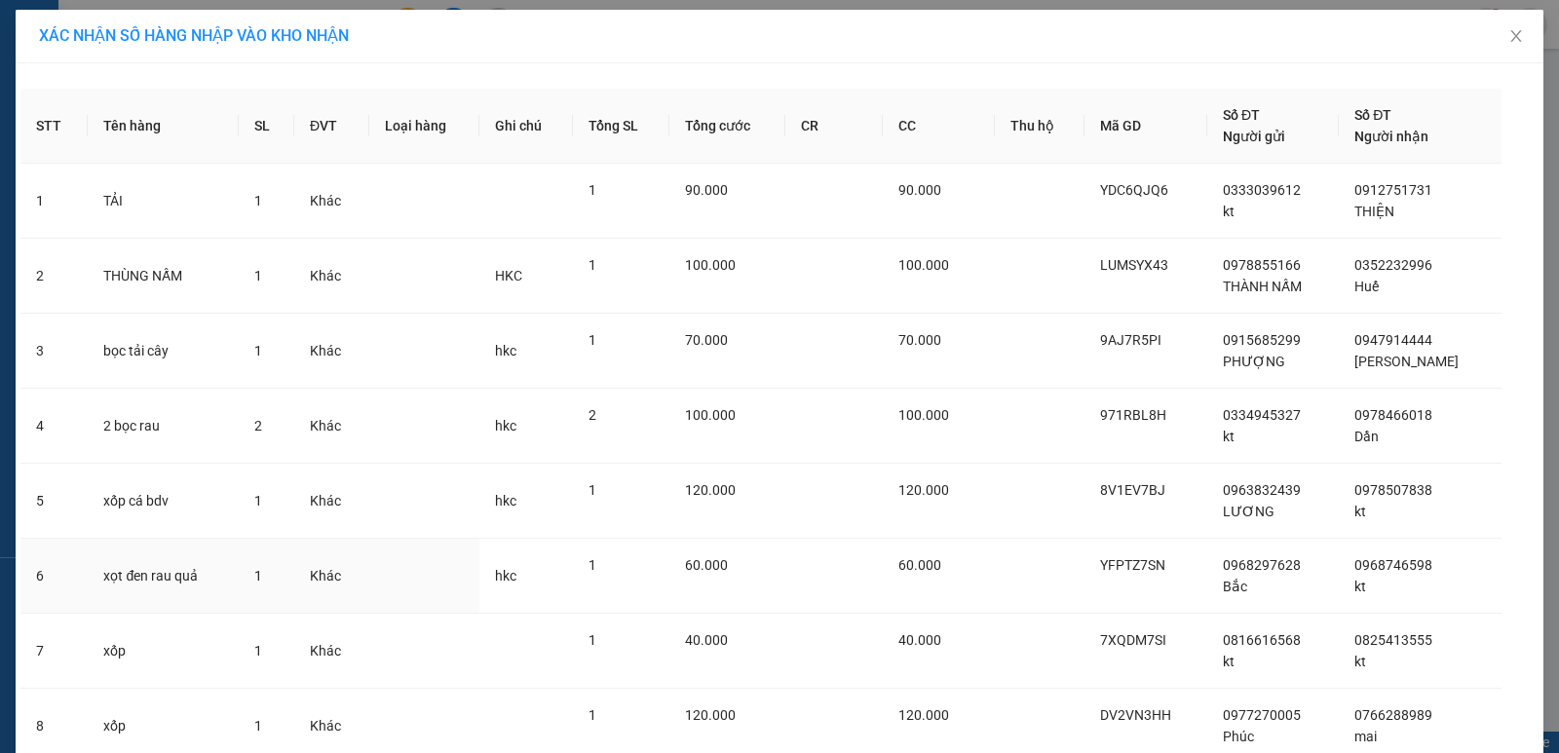 This screenshot has height=753, width=1559. I want to click on span: 70.000, so click(706, 340).